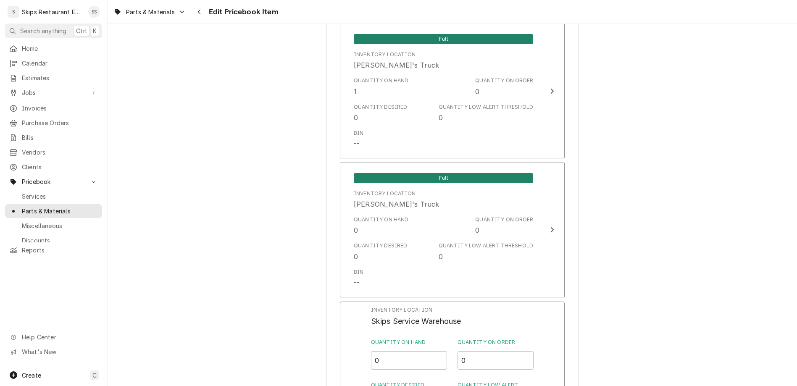  What do you see at coordinates (53, 63) in the screenshot?
I see `a: Calendar` at bounding box center [53, 63].